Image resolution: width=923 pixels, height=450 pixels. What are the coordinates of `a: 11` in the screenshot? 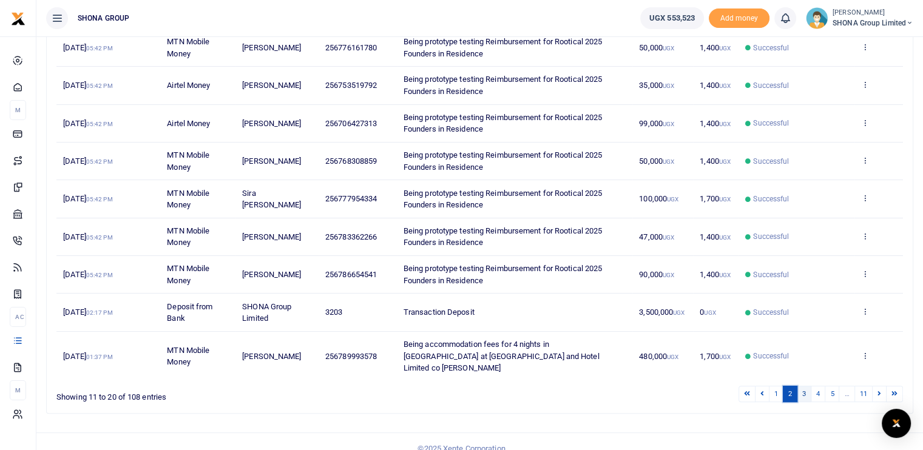 It's located at (863, 394).